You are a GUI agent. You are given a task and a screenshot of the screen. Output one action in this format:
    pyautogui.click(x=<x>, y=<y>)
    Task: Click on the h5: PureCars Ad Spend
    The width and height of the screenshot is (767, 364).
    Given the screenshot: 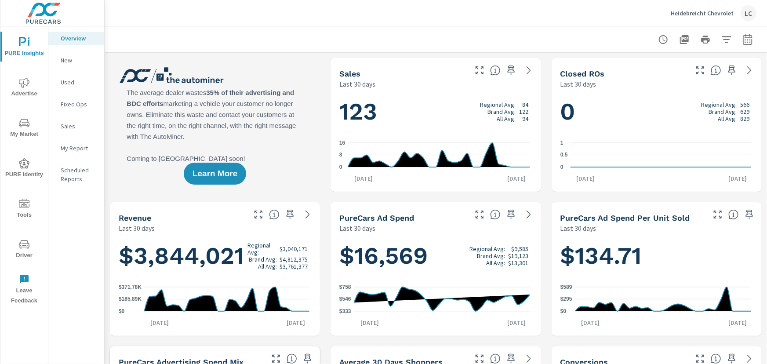 What is the action you would take?
    pyautogui.click(x=376, y=217)
    